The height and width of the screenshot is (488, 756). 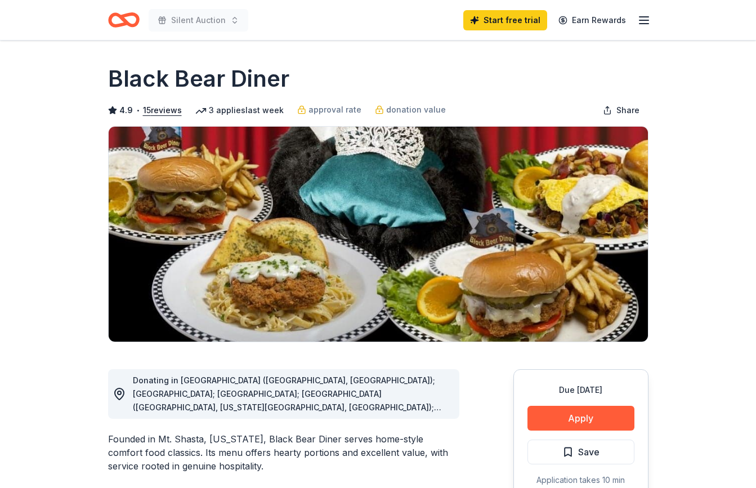 I want to click on div: 3 applies last week, so click(x=239, y=110).